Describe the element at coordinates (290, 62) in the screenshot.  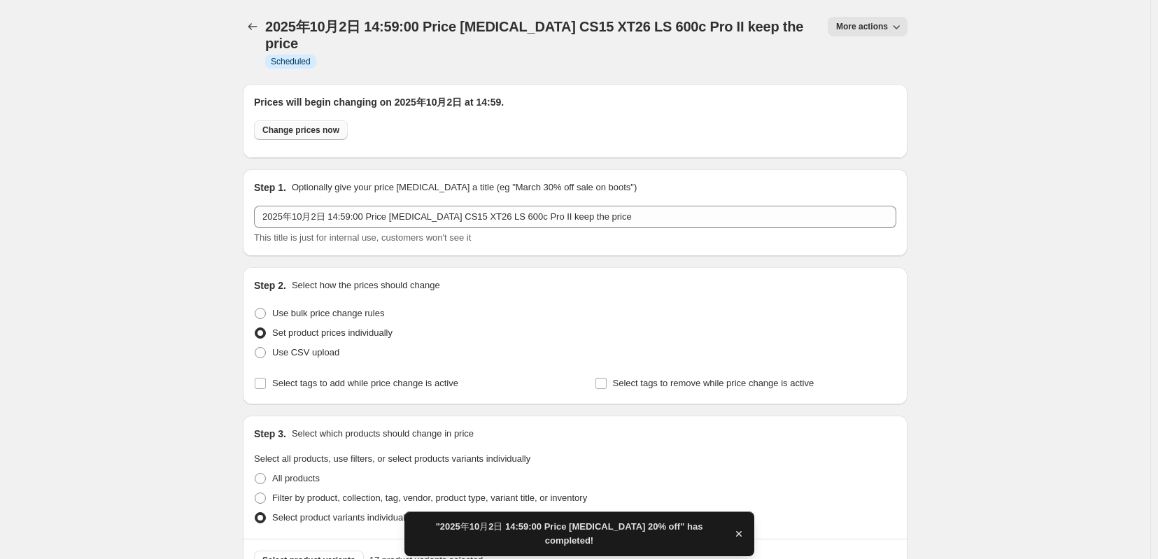
I see `span: Scheduled` at that location.